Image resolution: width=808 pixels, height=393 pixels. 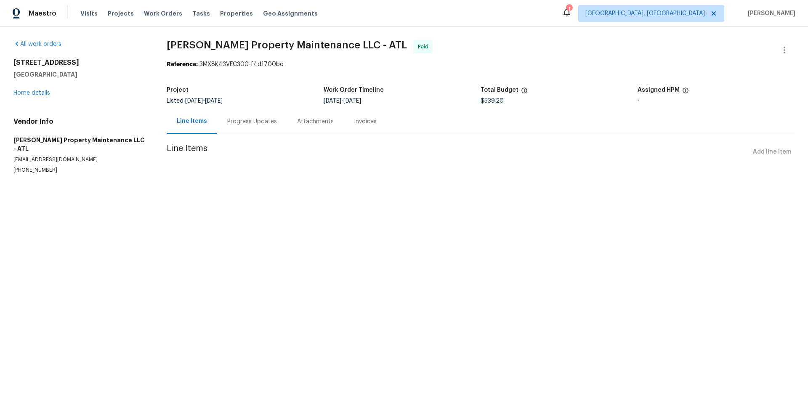 What do you see at coordinates (121, 13) in the screenshot?
I see `span: Projects` at bounding box center [121, 13].